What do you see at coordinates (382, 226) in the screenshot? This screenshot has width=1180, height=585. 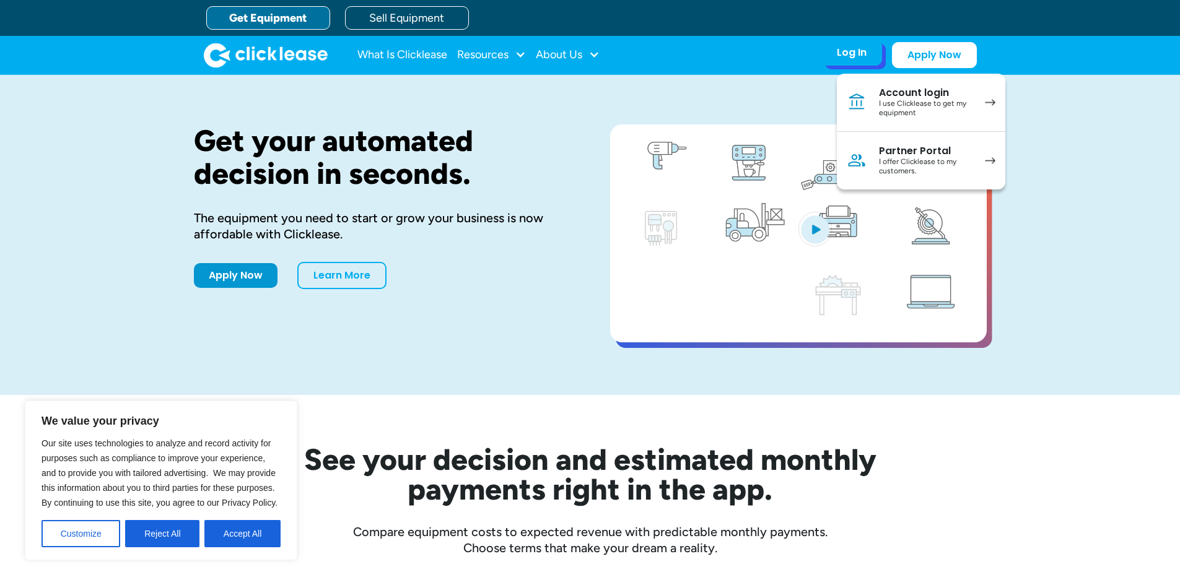 I see `div: The equipment you need to start or grow your business is now affordable with Clicklease.` at bounding box center [382, 226].